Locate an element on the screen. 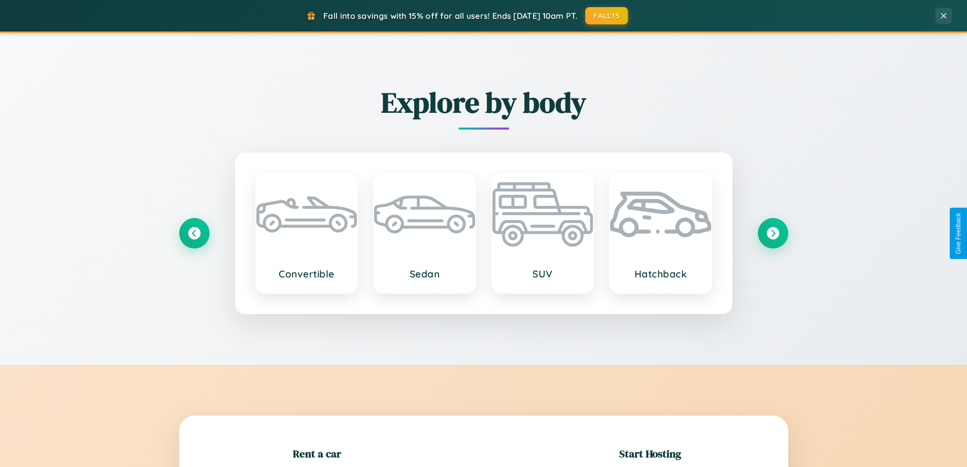 The width and height of the screenshot is (967, 467). button: FALL15 is located at coordinates (607, 16).